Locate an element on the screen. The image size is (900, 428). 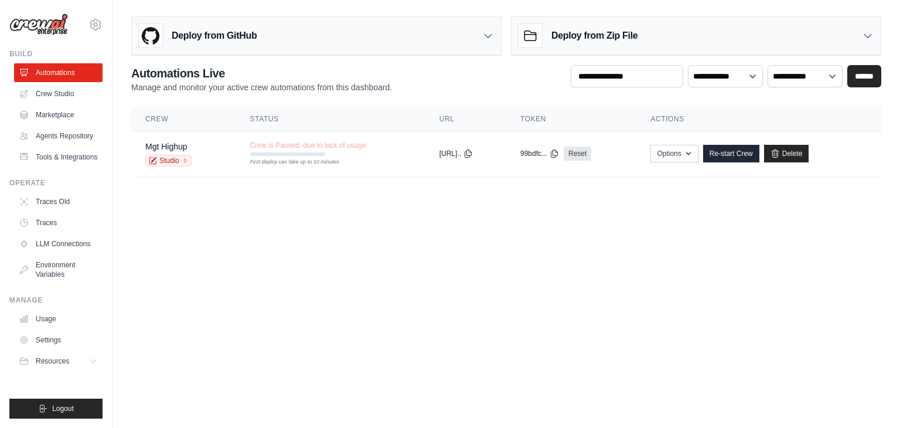
a: Automations is located at coordinates (58, 73).